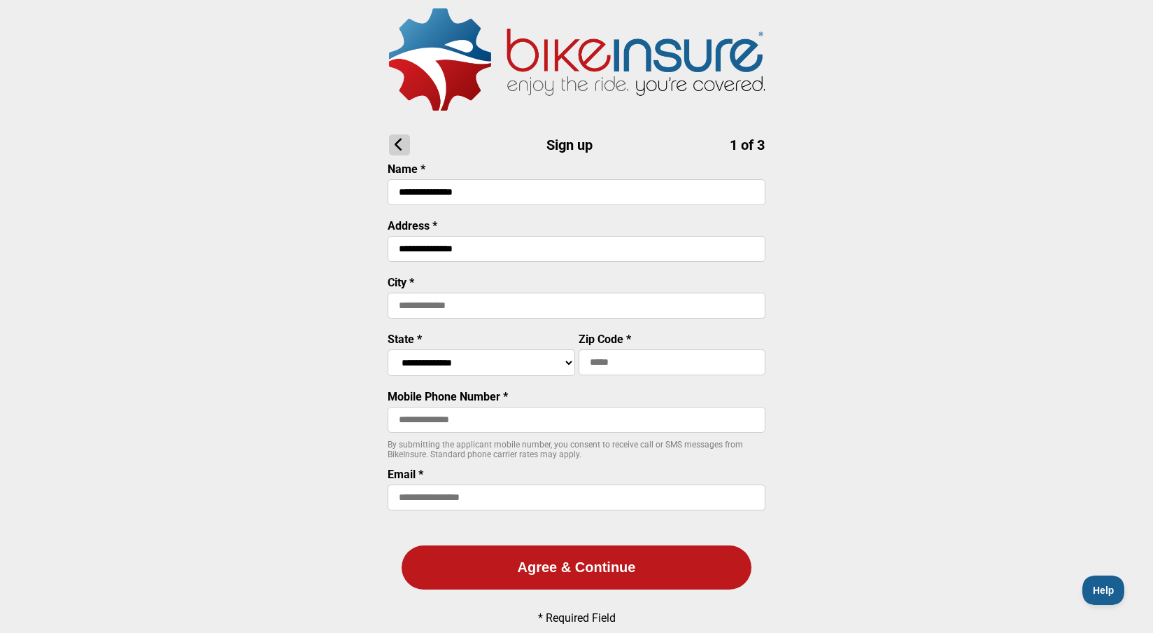 This screenshot has width=1153, height=633. Describe the element at coordinates (577, 449) in the screenshot. I see `p: By submitting the applicant mobile number, you consent to receive call or SMS messages from BikeI...` at that location.